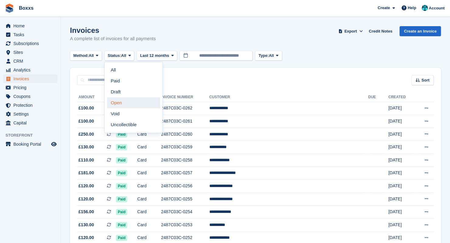 The height and width of the screenshot is (243, 450). Describe the element at coordinates (32, 114) in the screenshot. I see `span: Settings` at that location.